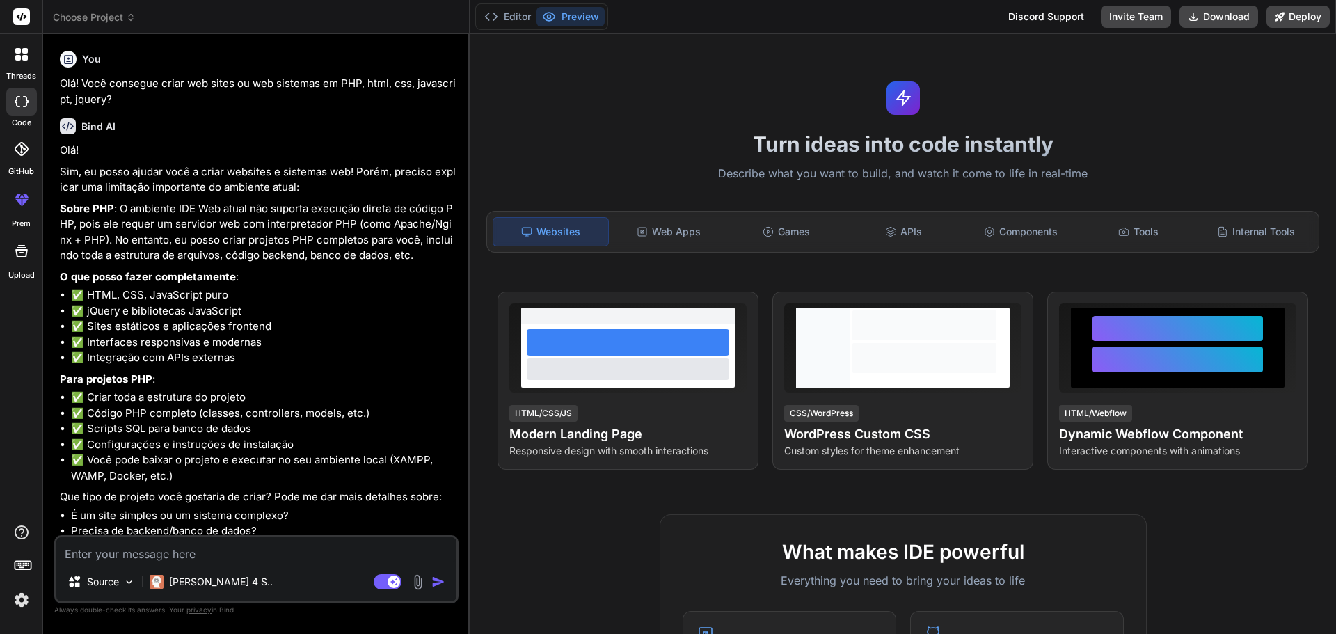 Image resolution: width=1336 pixels, height=634 pixels. I want to click on div: HTML/CSS/JS, so click(543, 413).